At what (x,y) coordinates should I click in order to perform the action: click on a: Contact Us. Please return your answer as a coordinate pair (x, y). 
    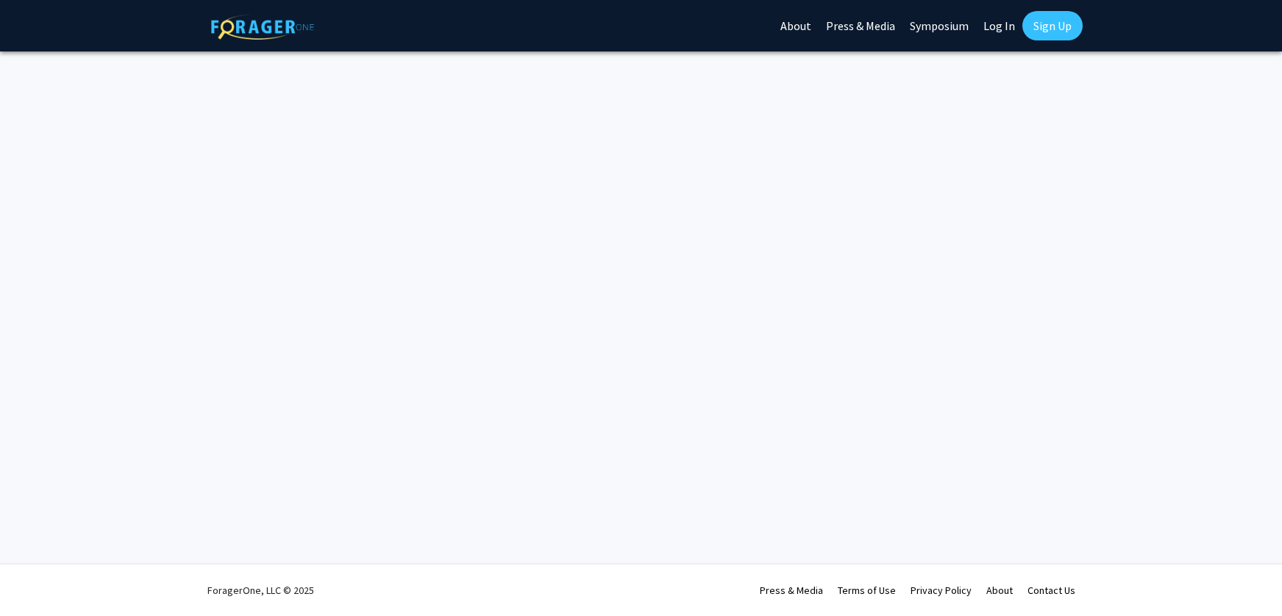
    Looking at the image, I should click on (1051, 591).